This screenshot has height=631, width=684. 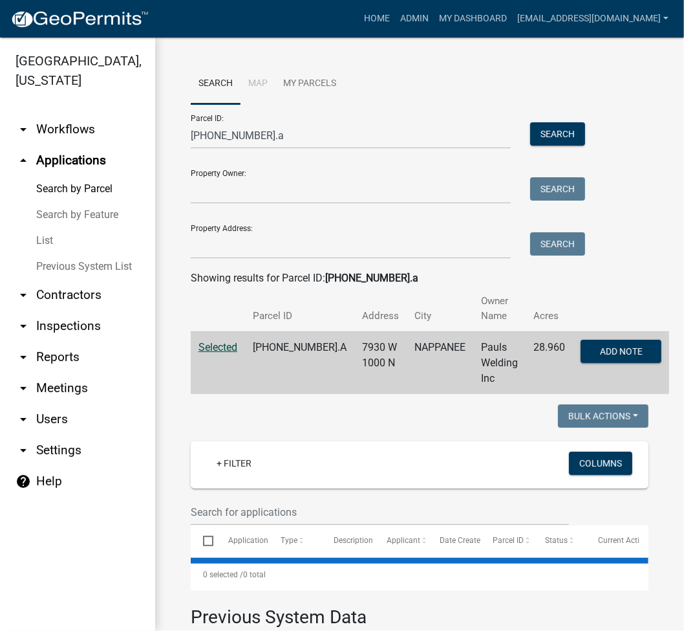 I want to click on span: Description, so click(x=353, y=540).